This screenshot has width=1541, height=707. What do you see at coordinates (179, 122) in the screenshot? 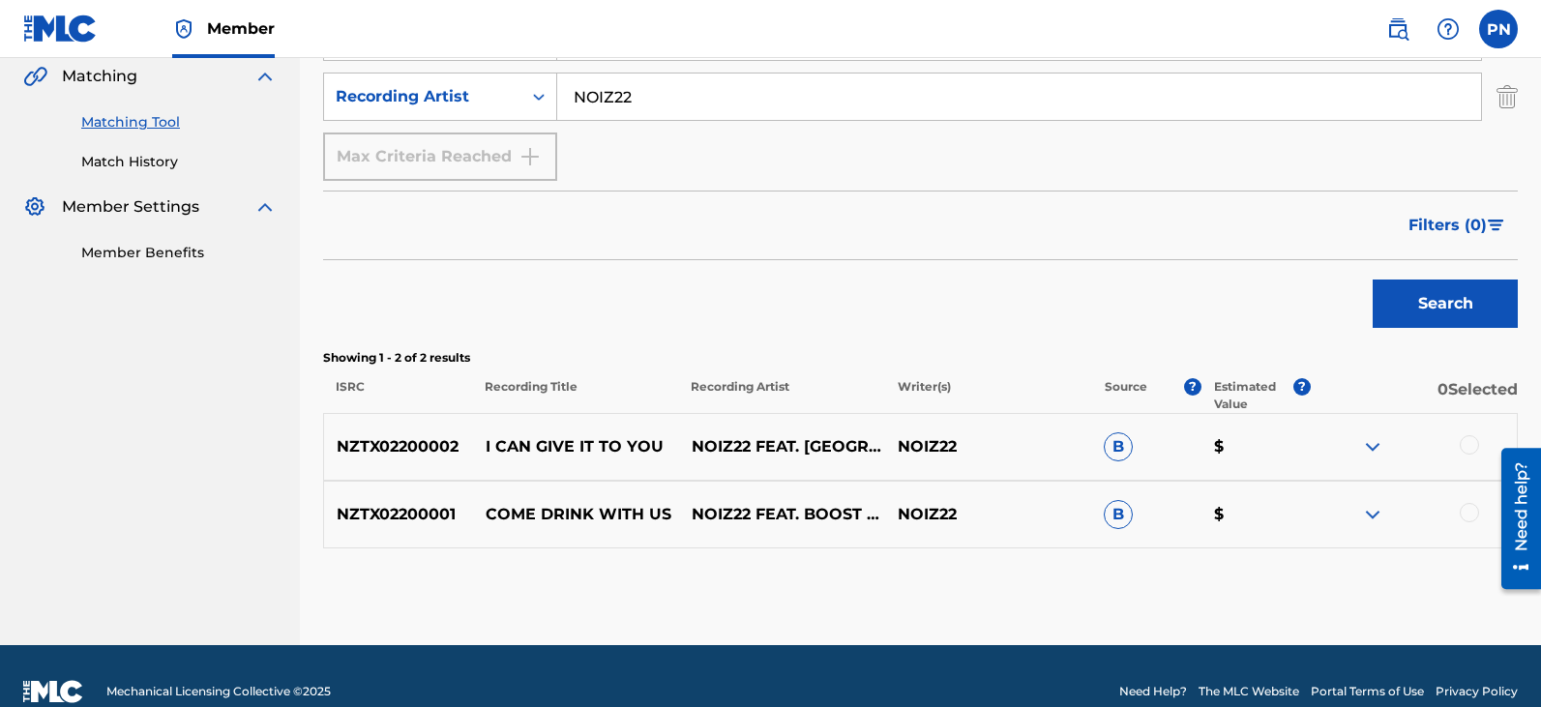
I see `a: Matching Tool` at bounding box center [179, 122].